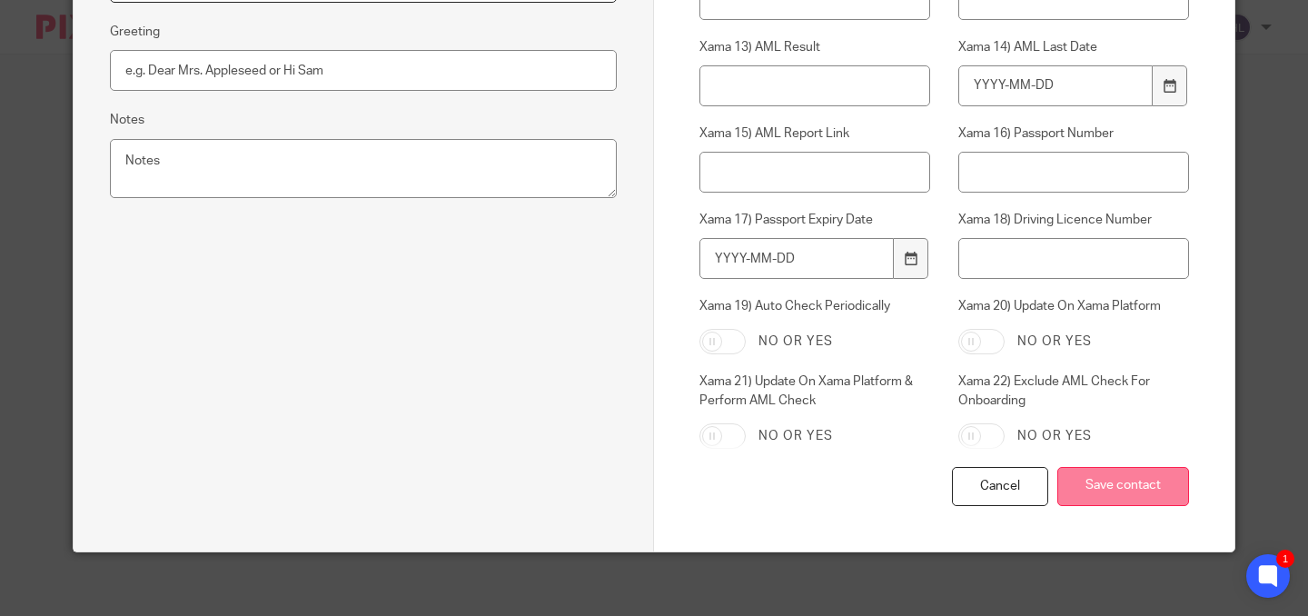 This screenshot has width=1308, height=616. What do you see at coordinates (1074, 47) in the screenshot?
I see `label: Xama 14) AML Last Date` at bounding box center [1074, 47].